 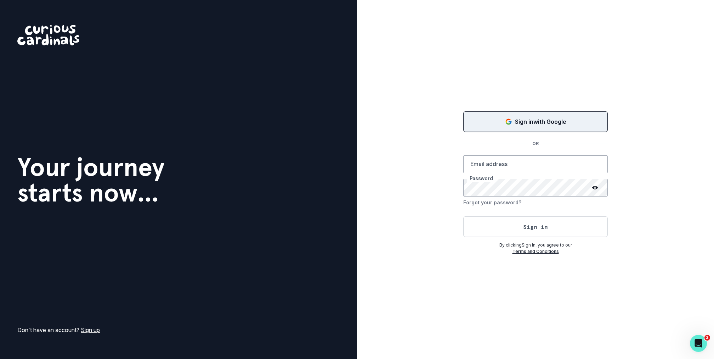 What do you see at coordinates (536, 245) in the screenshot?
I see `p: By clicking Sign In , you agree to our` at bounding box center [536, 245].